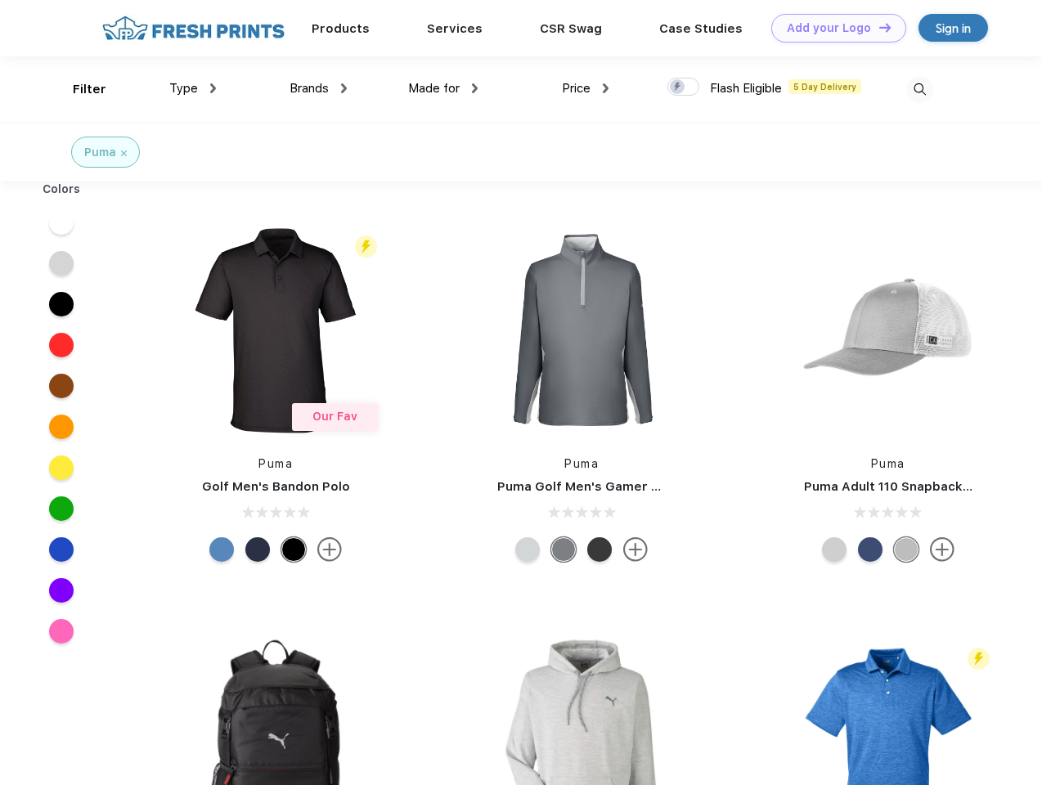  Describe the element at coordinates (61, 189) in the screenshot. I see `div: Colors` at that location.